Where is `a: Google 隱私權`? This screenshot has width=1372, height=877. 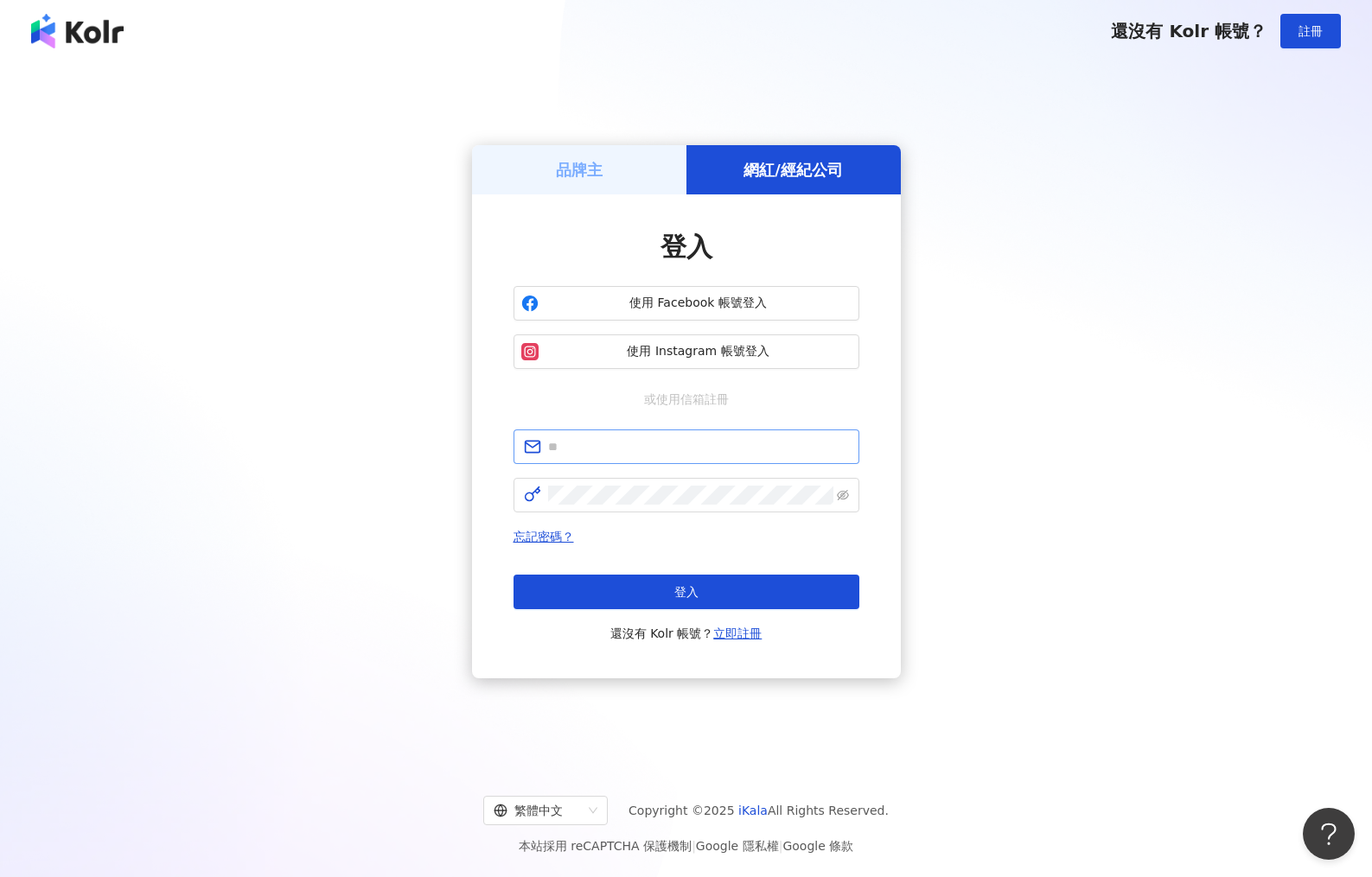
a: Google 隱私權 is located at coordinates (738, 846).